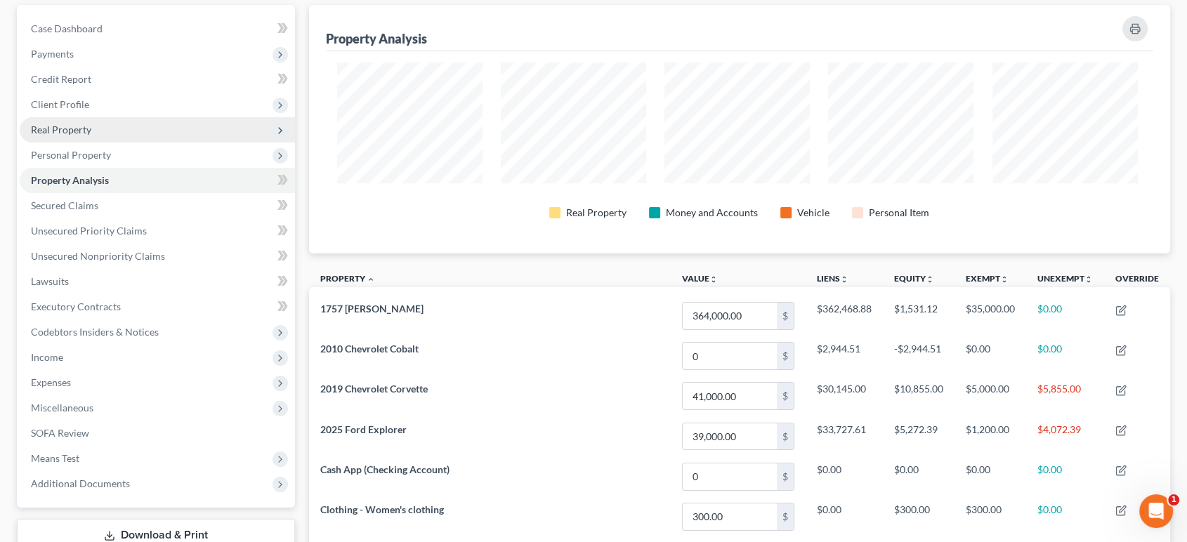 The height and width of the screenshot is (542, 1187). What do you see at coordinates (832, 278) in the screenshot?
I see `a: Liensunfold_more` at bounding box center [832, 278].